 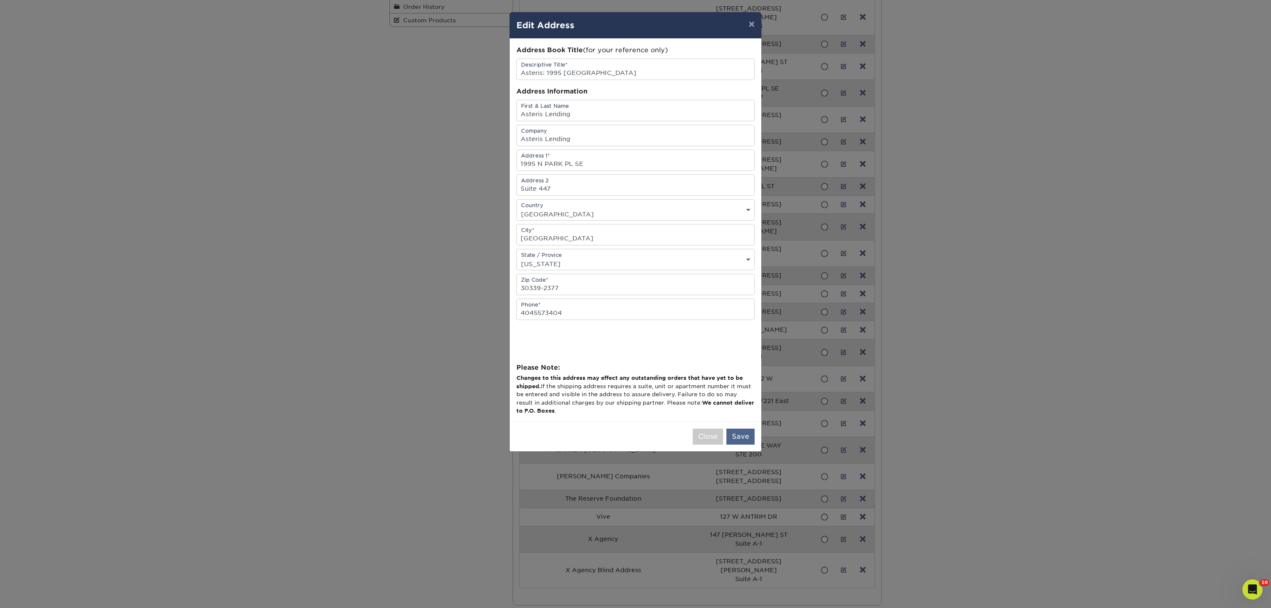 What do you see at coordinates (635, 25) in the screenshot?
I see `h4: Edit Address` at bounding box center [635, 25].